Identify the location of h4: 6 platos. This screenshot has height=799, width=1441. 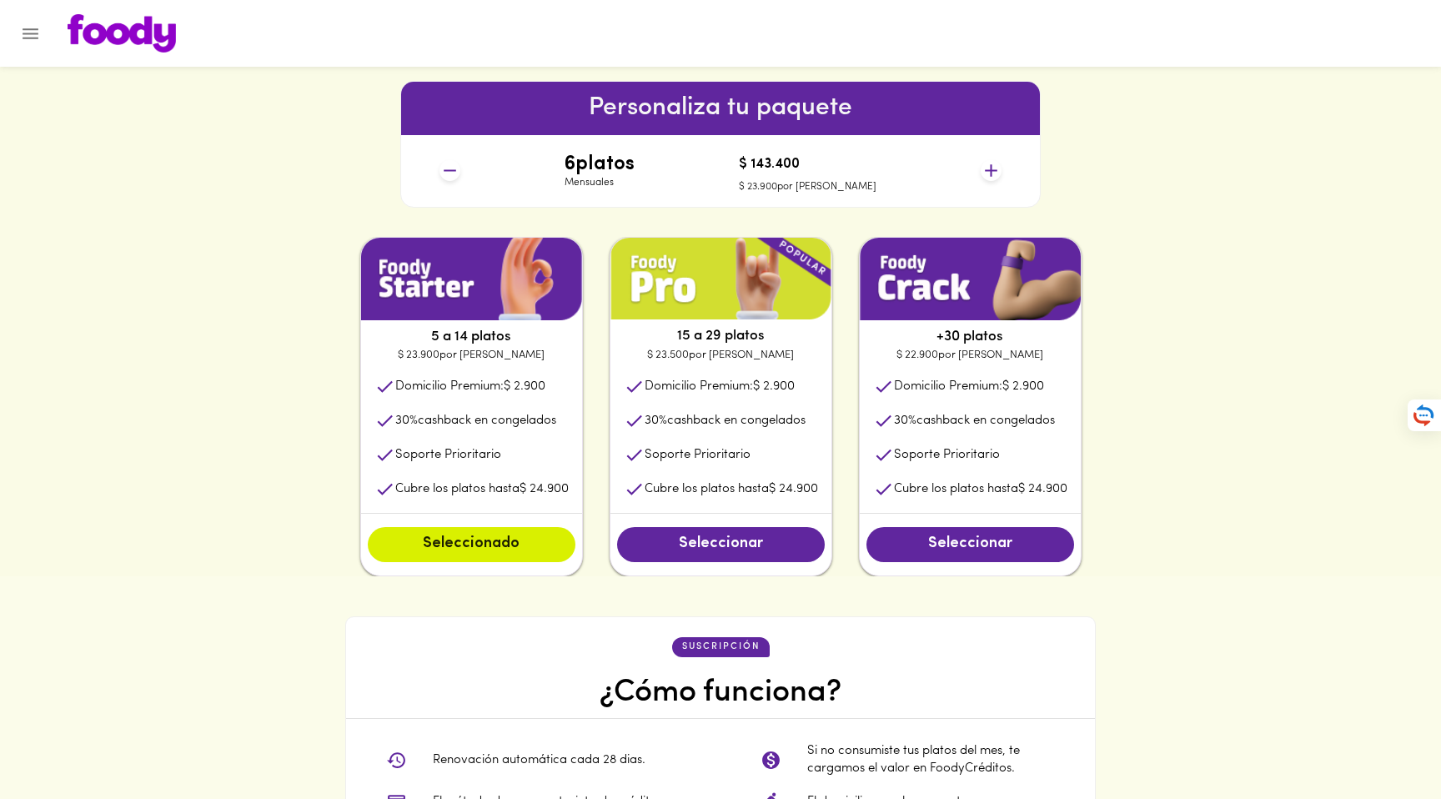
(600, 164).